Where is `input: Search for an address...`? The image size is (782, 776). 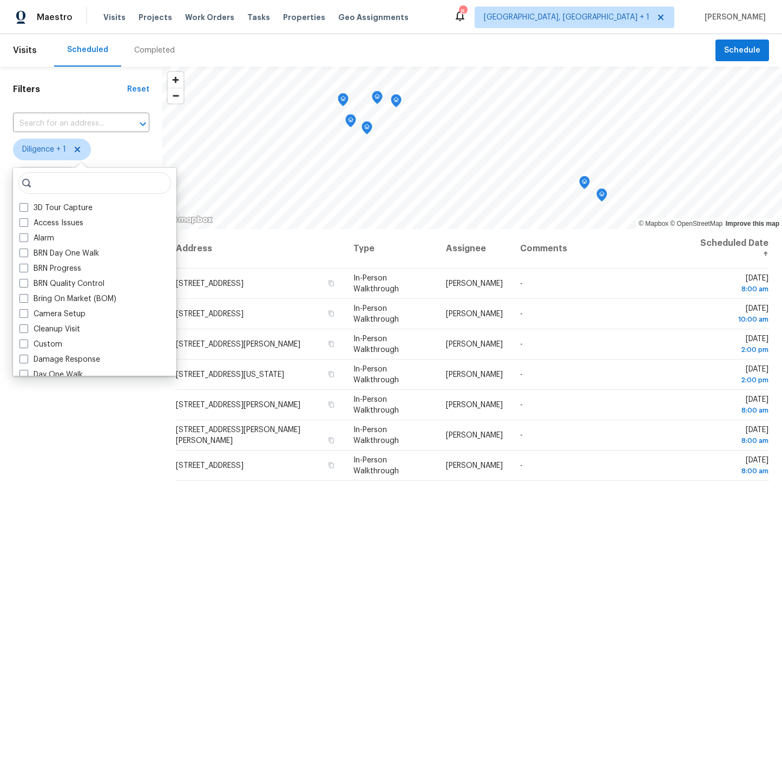 input: Search for an address... is located at coordinates (66, 123).